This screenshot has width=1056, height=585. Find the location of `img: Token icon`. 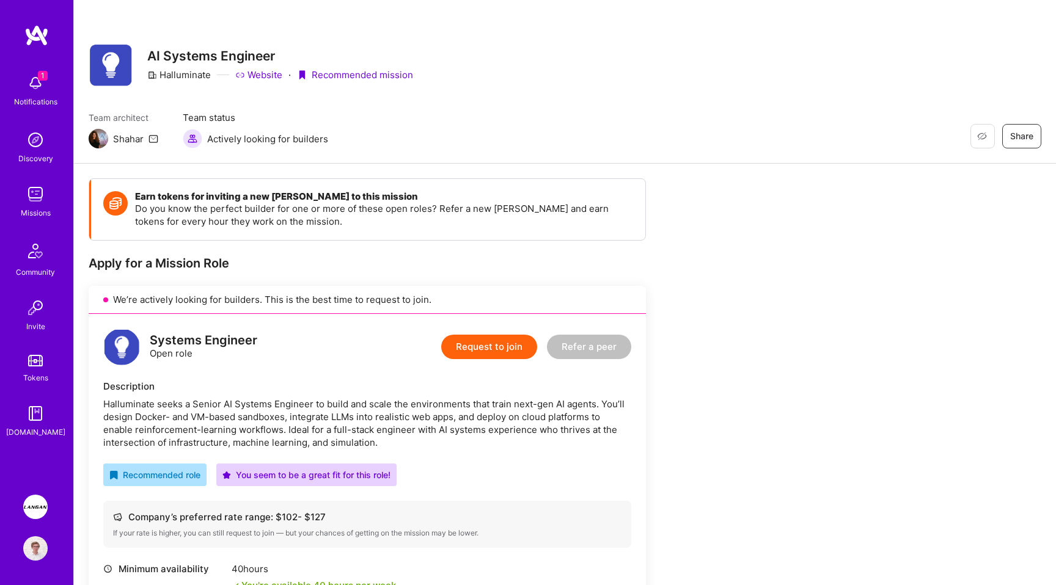

img: Token icon is located at coordinates (116, 204).